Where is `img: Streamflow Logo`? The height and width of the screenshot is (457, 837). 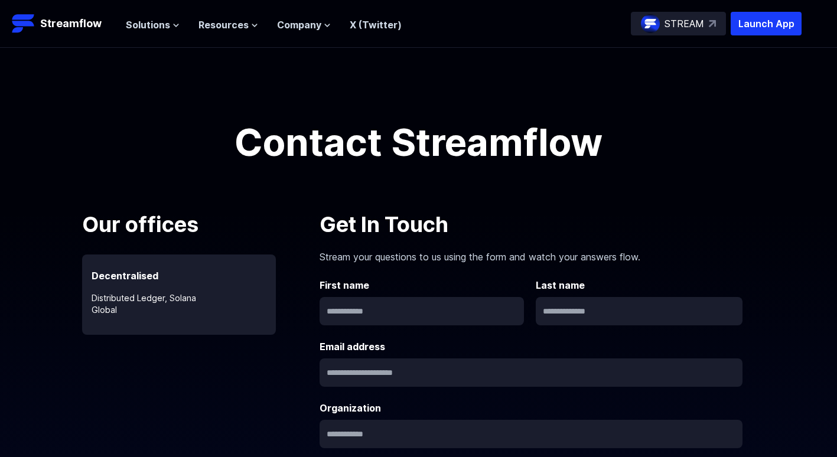
img: Streamflow Logo is located at coordinates (24, 24).